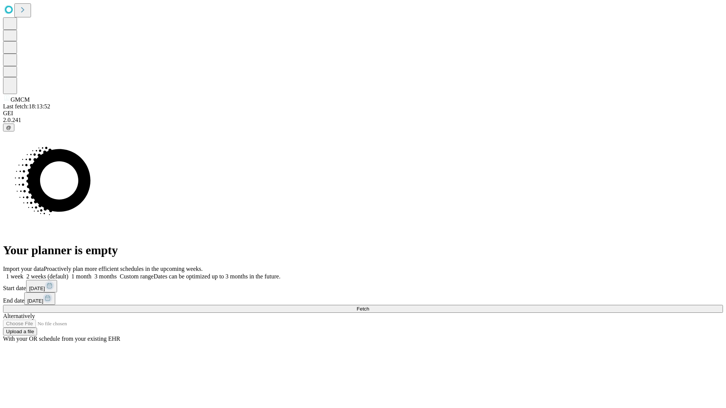  What do you see at coordinates (81, 276) in the screenshot?
I see `span: 1 month` at bounding box center [81, 276].